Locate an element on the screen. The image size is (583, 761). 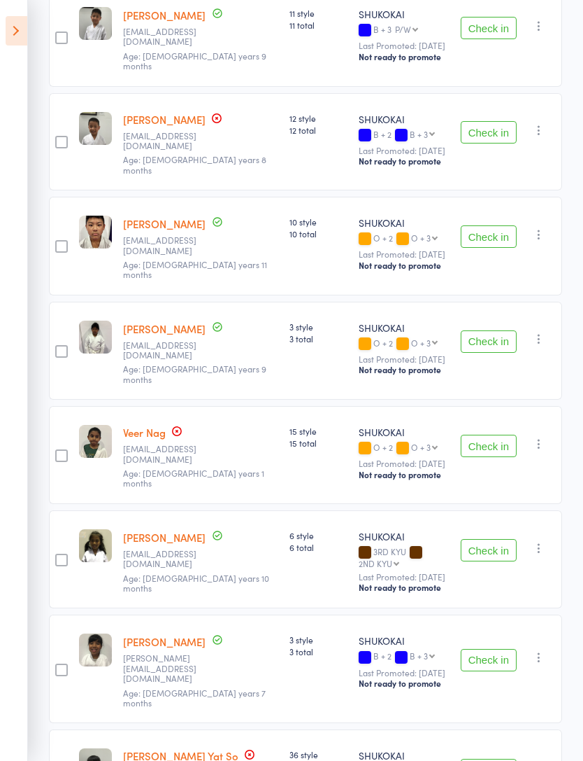
span: 36 style is located at coordinates (318, 754).